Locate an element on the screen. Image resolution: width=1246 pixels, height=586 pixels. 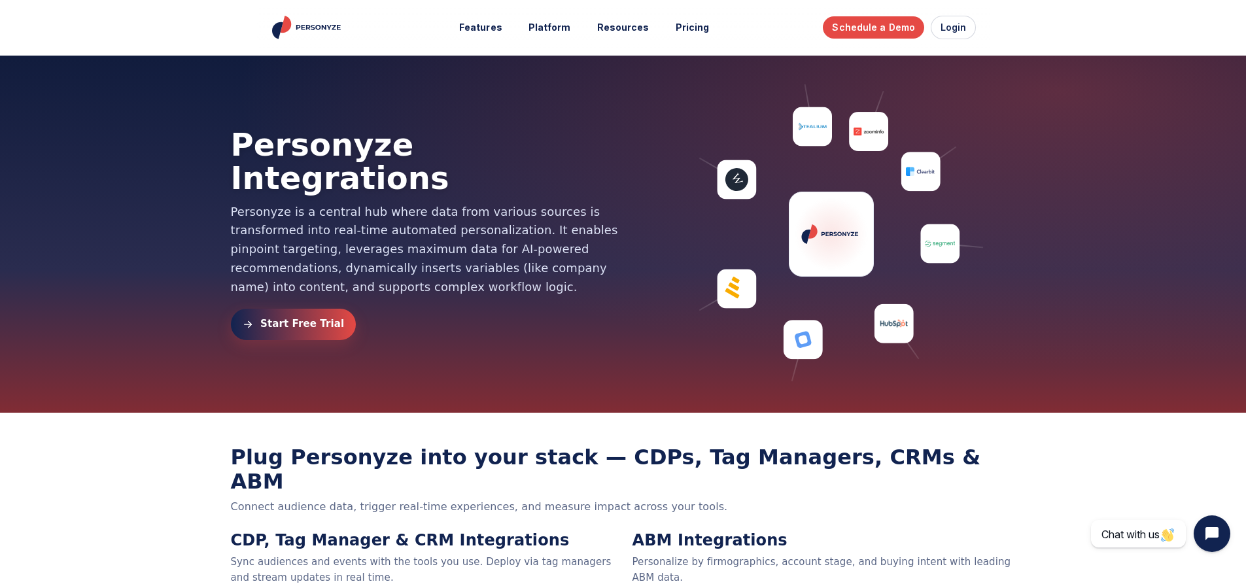
img: Segment is located at coordinates (940, 243).